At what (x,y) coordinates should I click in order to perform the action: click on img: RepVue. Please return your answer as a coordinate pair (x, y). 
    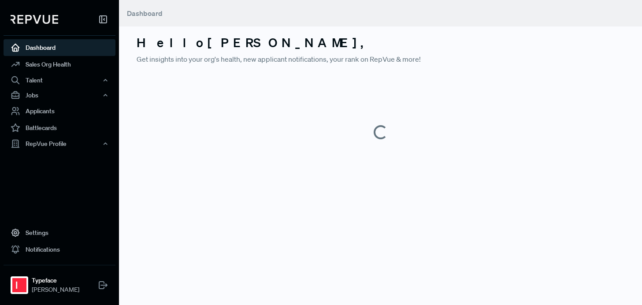
    Looking at the image, I should click on (34, 19).